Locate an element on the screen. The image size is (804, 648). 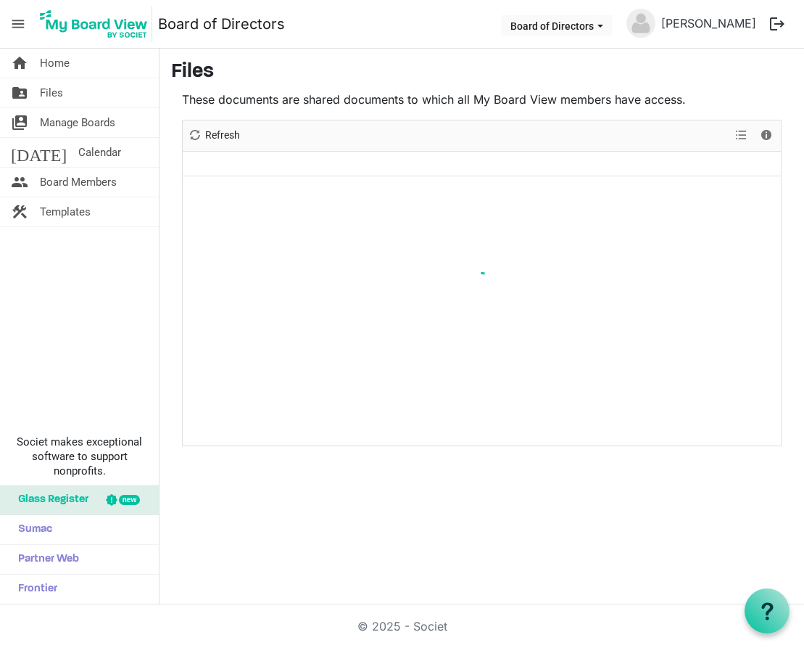
span: Societ makes exceptional software to support nonprofits. is located at coordinates (79, 456).